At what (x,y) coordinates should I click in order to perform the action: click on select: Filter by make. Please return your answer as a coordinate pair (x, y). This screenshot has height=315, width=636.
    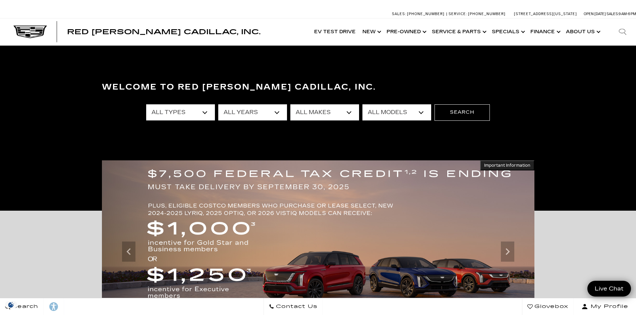
    Looking at the image, I should click on (325, 112).